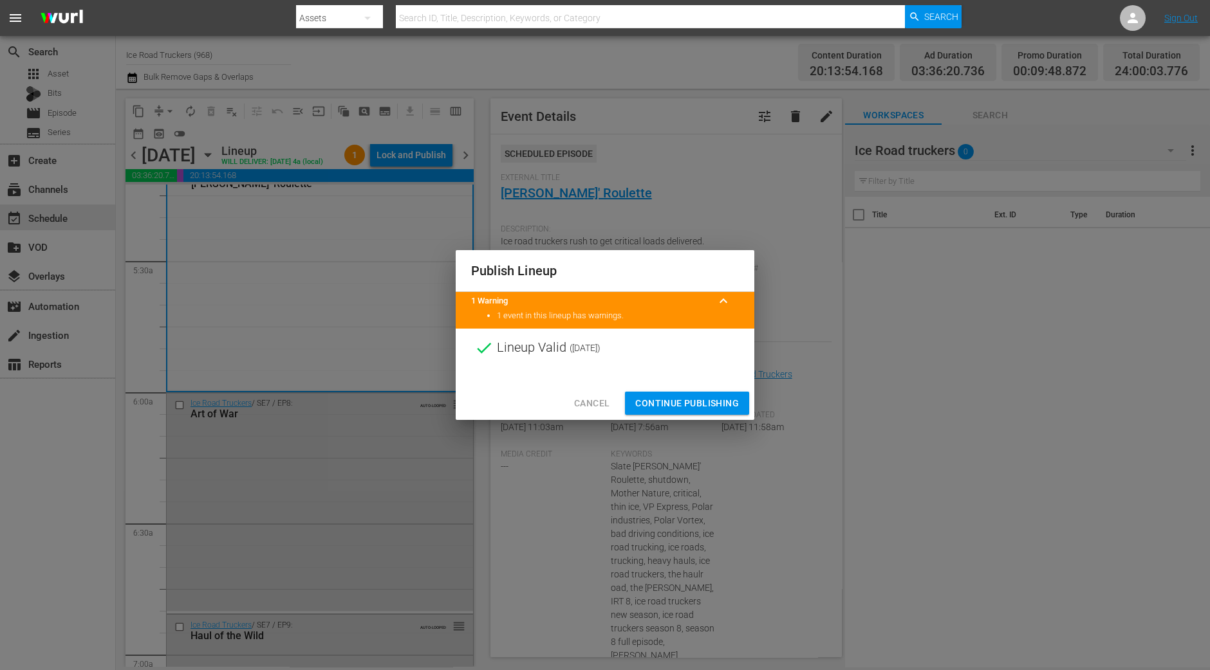  Describe the element at coordinates (605, 348) in the screenshot. I see `div: Lineup Valid` at that location.